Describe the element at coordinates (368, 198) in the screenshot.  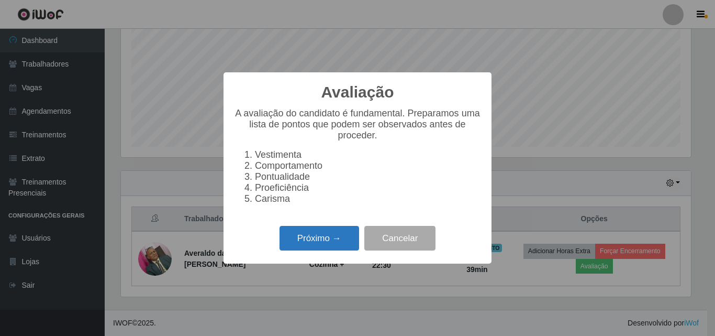
I see `li: Carisma` at that location.